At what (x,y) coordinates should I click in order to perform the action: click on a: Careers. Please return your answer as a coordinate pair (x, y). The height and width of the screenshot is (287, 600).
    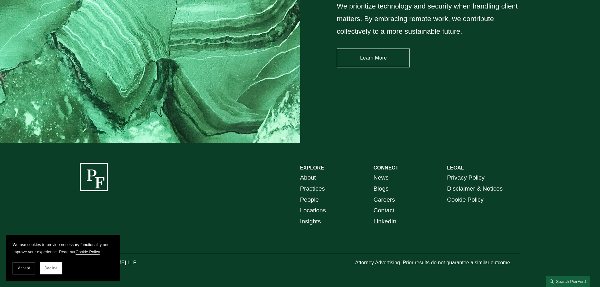
    Looking at the image, I should click on (384, 200).